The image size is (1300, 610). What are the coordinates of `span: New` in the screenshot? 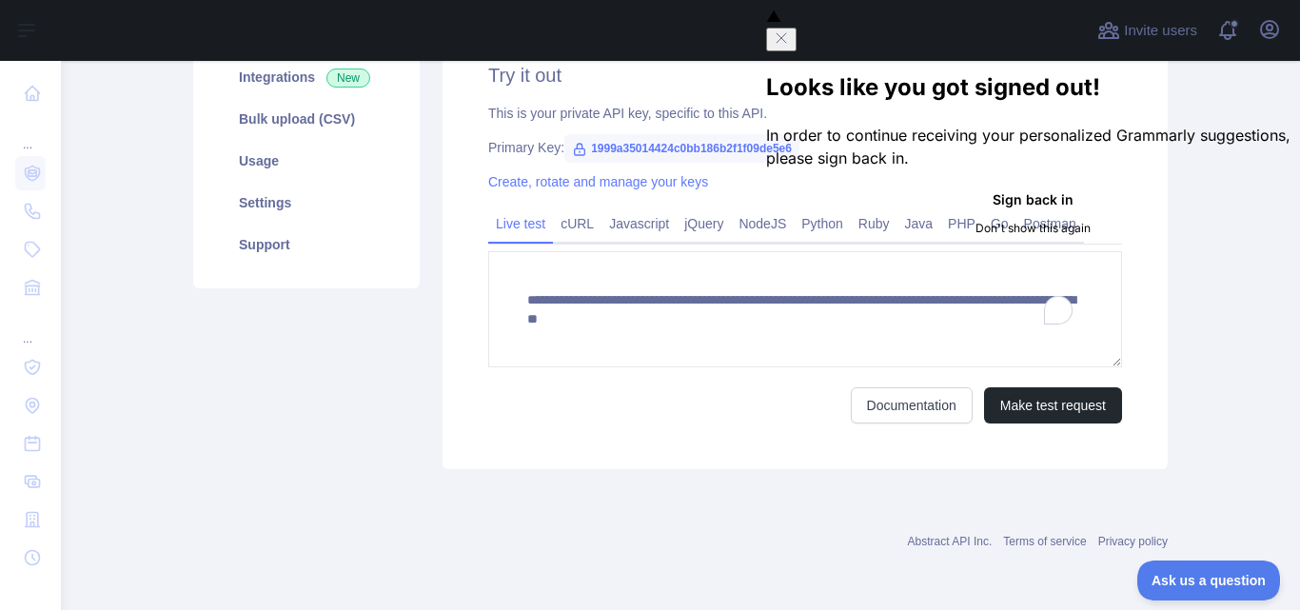 It's located at (348, 78).